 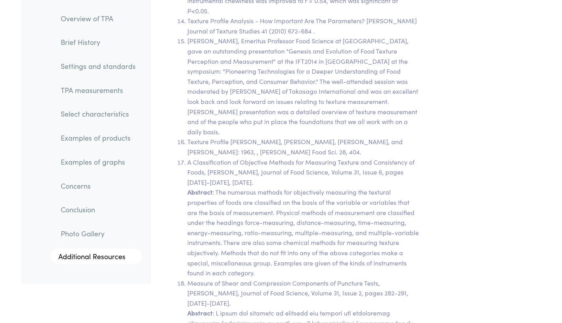 What do you see at coordinates (304, 218) in the screenshot?
I see `li: A Classification of Objective Methods for Measuring Texture and Consistency of Foods, [PERSON_NAM...` at bounding box center [304, 218].